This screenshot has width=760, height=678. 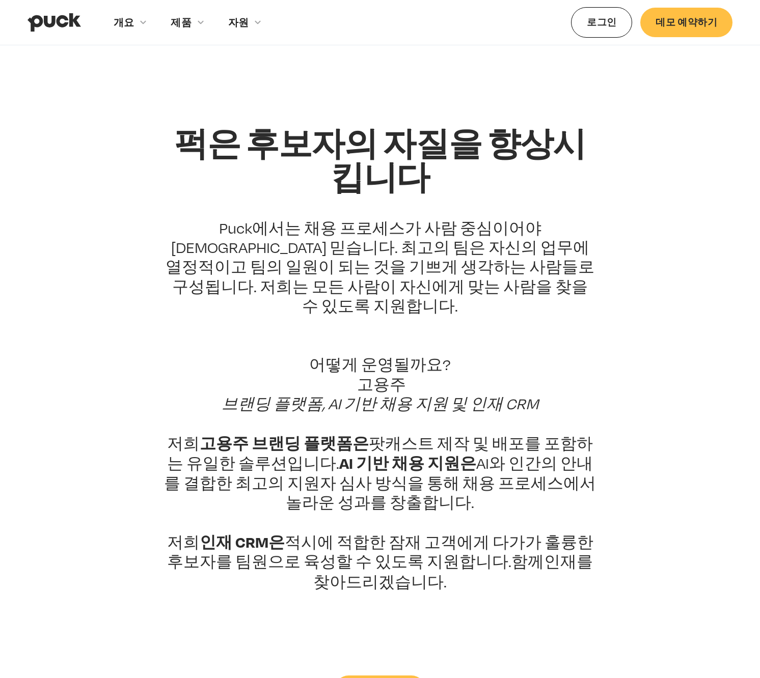 What do you see at coordinates (284, 443) in the screenshot?
I see `font: 고용주 브랜딩 플랫폼은` at bounding box center [284, 443].